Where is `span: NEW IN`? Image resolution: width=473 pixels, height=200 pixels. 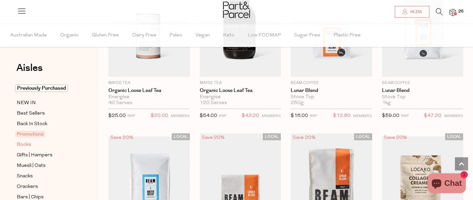
span: NEW IN is located at coordinates (26, 103).